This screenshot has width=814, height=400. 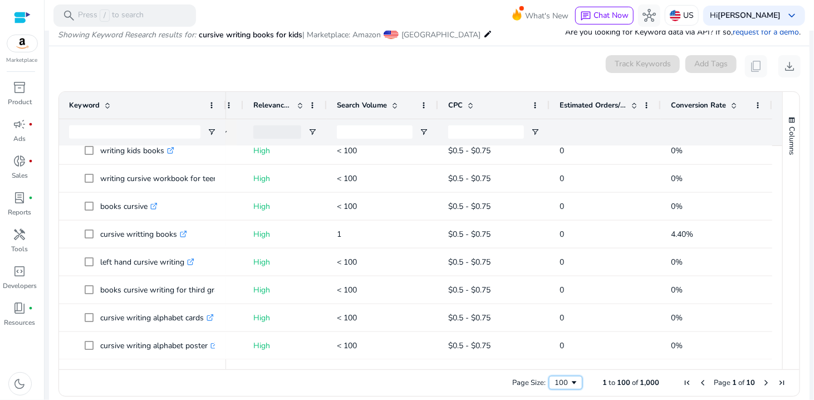 I want to click on span: code_blocks, so click(x=20, y=271).